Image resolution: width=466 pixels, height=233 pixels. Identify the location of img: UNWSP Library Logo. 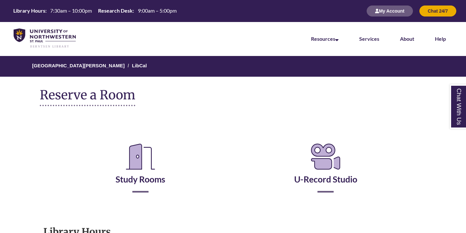
(45, 38).